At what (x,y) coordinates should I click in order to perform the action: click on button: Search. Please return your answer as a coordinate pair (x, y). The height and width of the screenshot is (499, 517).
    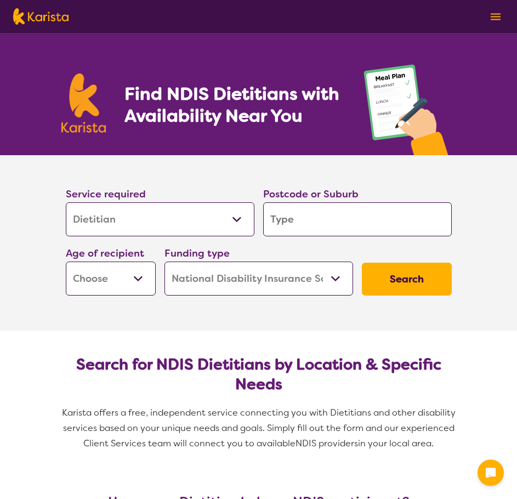
    Looking at the image, I should click on (407, 279).